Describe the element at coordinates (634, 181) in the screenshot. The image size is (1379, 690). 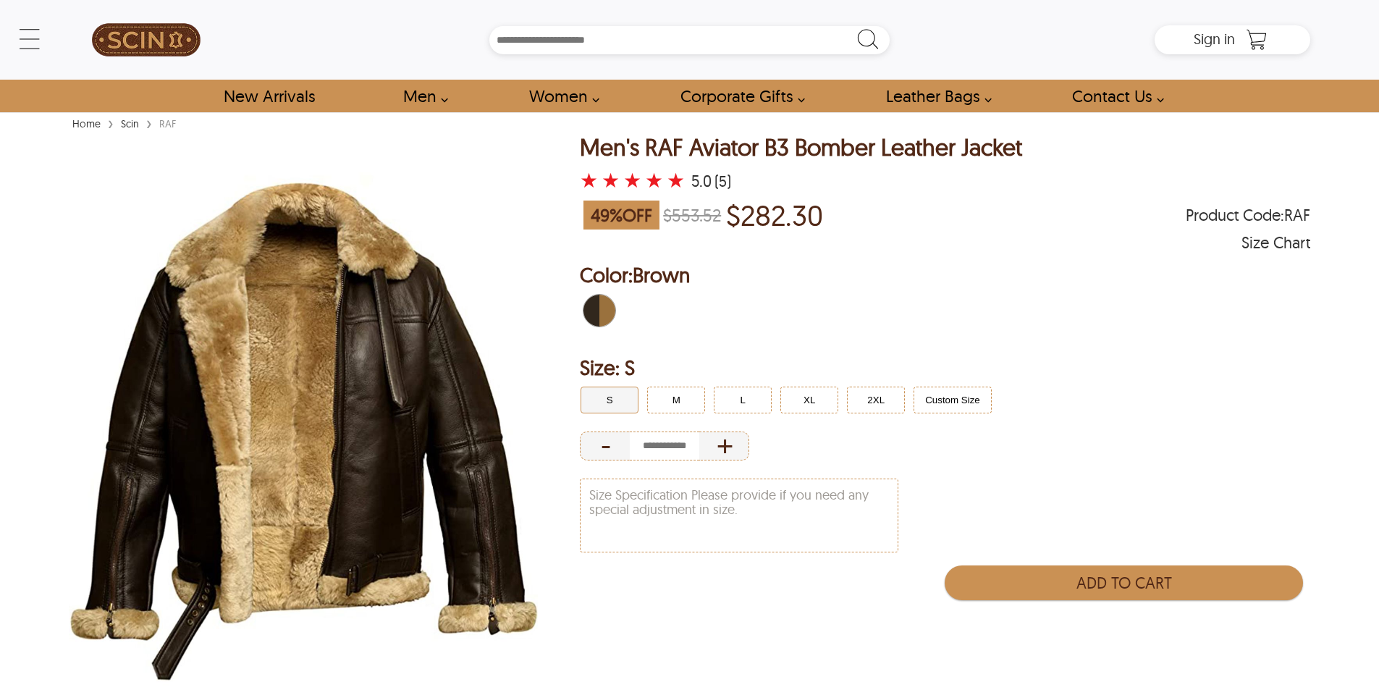
I see `a: Men's RAF Aviator B3 Bomber Leather Jacket with a 5 Star Rating and 5 Product Review }` at that location.